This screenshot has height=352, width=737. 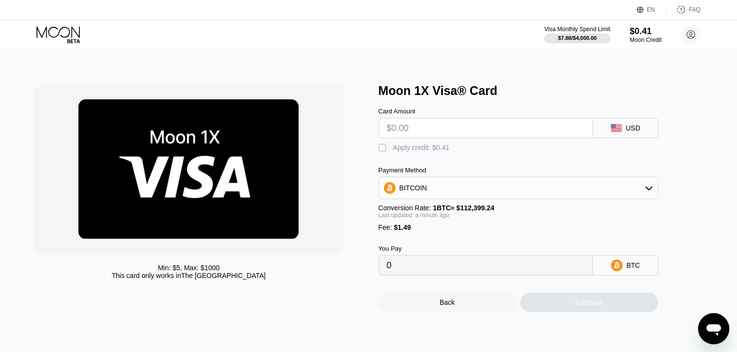 What do you see at coordinates (645, 40) in the screenshot?
I see `div: Moon Credit` at bounding box center [645, 40].